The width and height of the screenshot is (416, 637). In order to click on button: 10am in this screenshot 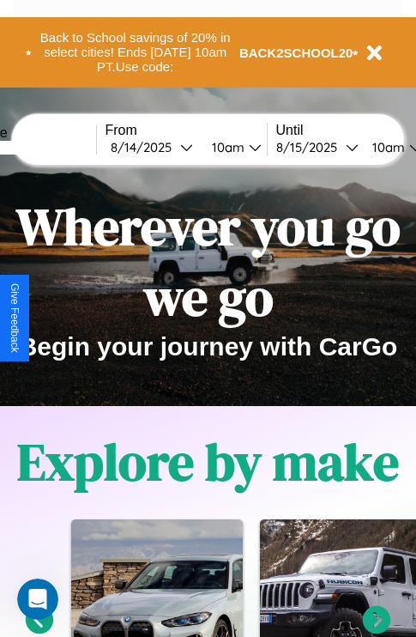, I will do `click(233, 147)`.